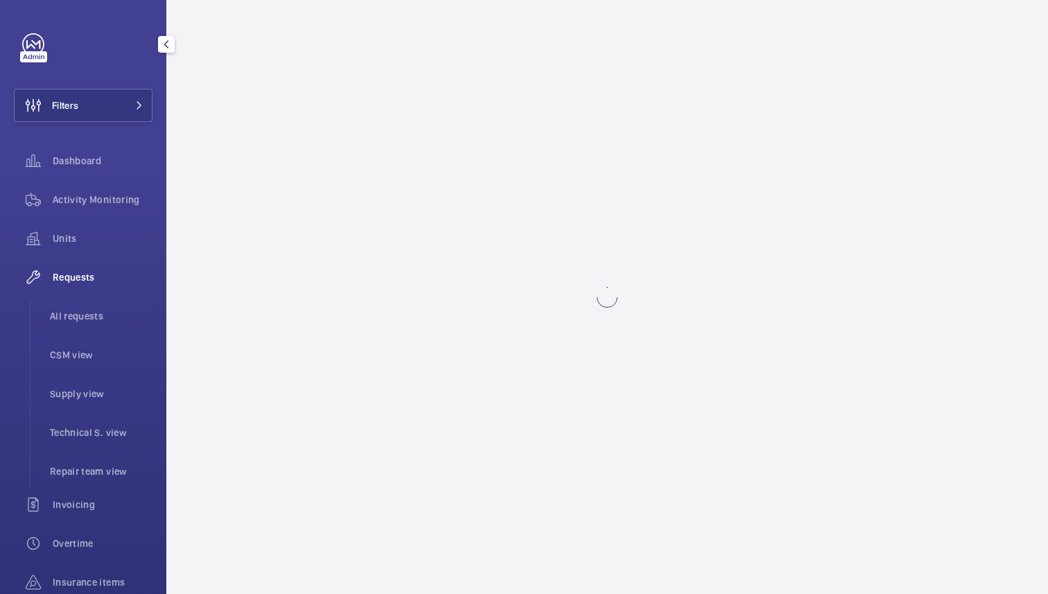  Describe the element at coordinates (101, 472) in the screenshot. I see `span: Repair team view` at that location.